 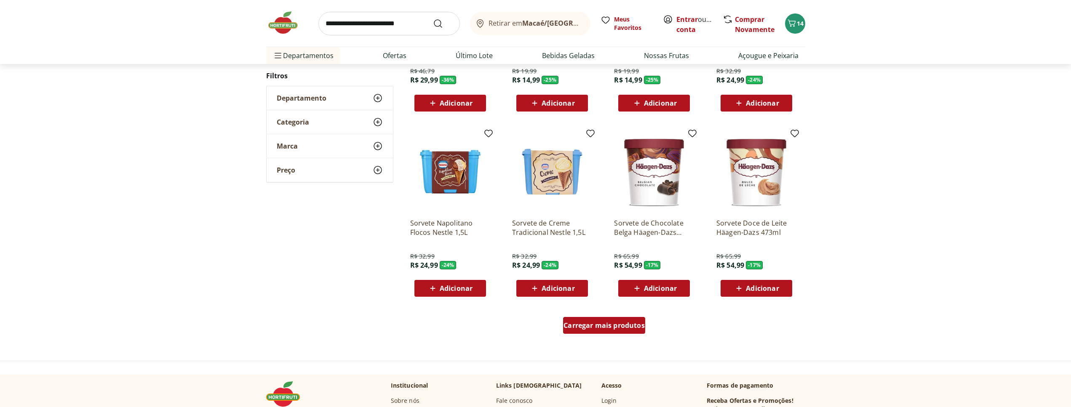 I want to click on span: Retirar em, so click(x=535, y=23).